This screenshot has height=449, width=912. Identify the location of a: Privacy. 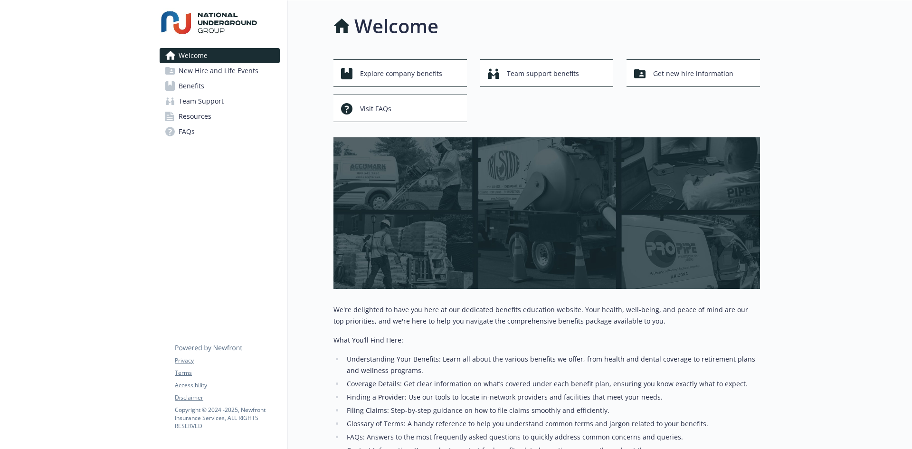
(227, 360).